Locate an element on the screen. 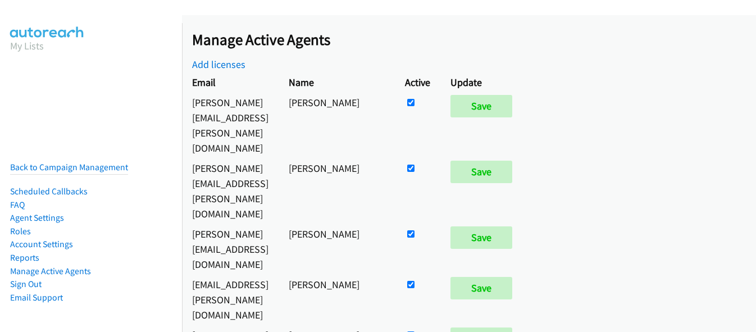 The height and width of the screenshot is (332, 756). a: Add licenses is located at coordinates (218, 64).